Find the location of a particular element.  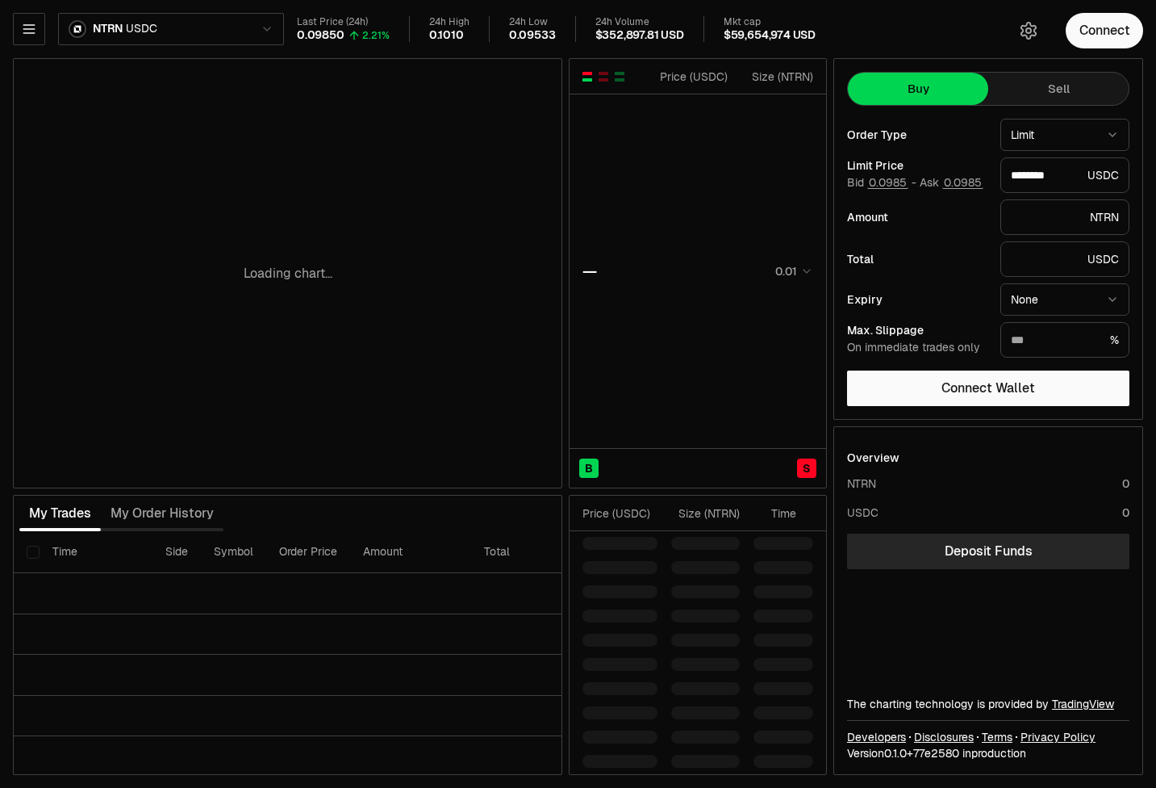

button: 0.01 is located at coordinates (792, 271).